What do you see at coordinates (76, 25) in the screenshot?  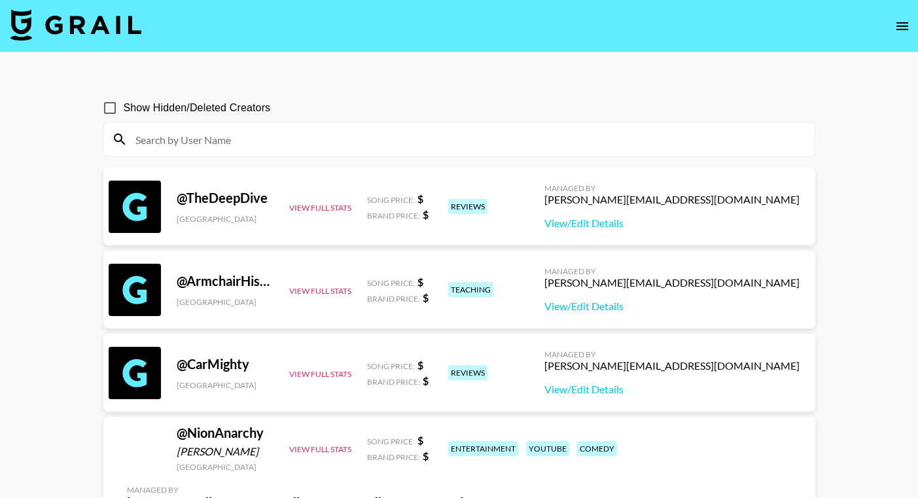 I see `img: Grail Talent` at bounding box center [76, 25].